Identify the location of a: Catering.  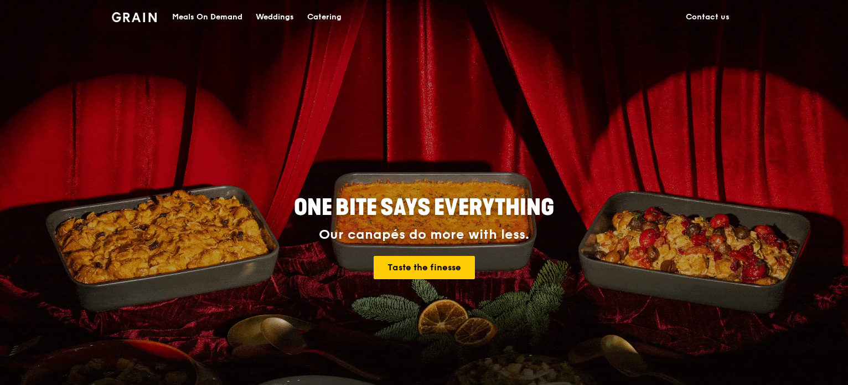
(325, 17).